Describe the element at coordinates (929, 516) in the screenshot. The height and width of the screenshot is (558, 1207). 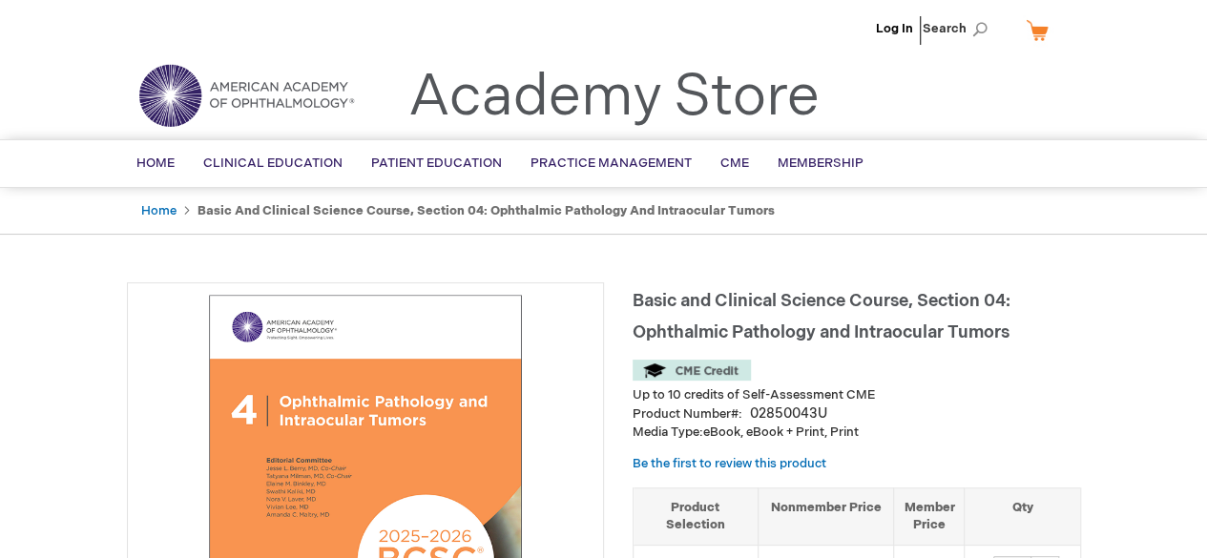
I see `th: Member Price` at that location.